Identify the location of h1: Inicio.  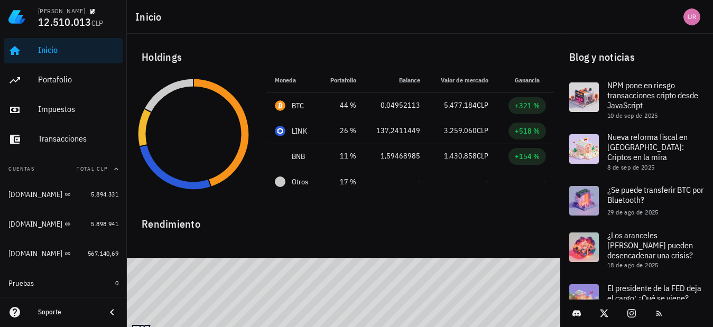
(151, 17).